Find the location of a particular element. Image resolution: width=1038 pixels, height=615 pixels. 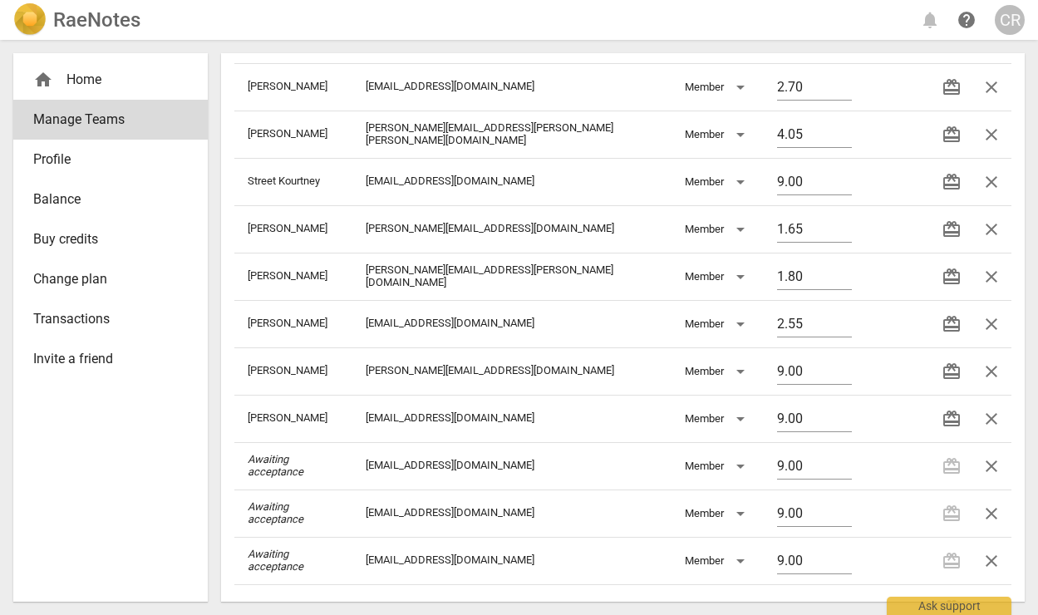

span: Profile is located at coordinates (104, 160).